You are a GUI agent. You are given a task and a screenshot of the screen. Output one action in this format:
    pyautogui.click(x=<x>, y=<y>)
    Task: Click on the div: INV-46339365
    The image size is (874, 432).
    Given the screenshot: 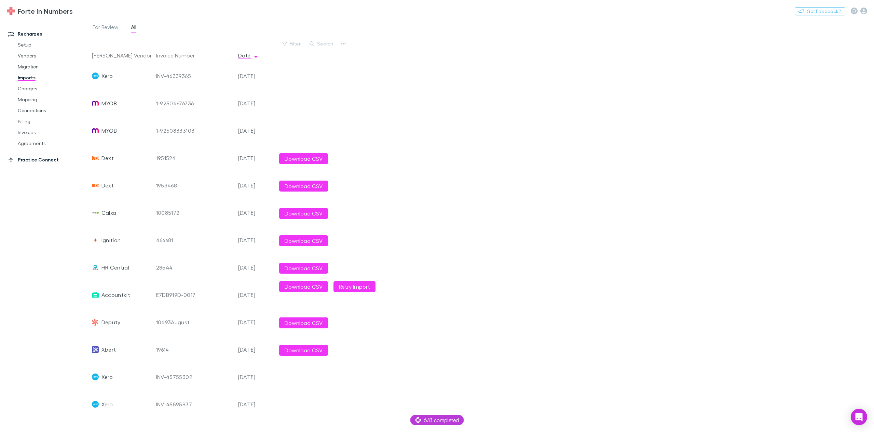 What is the action you would take?
    pyautogui.click(x=194, y=76)
    